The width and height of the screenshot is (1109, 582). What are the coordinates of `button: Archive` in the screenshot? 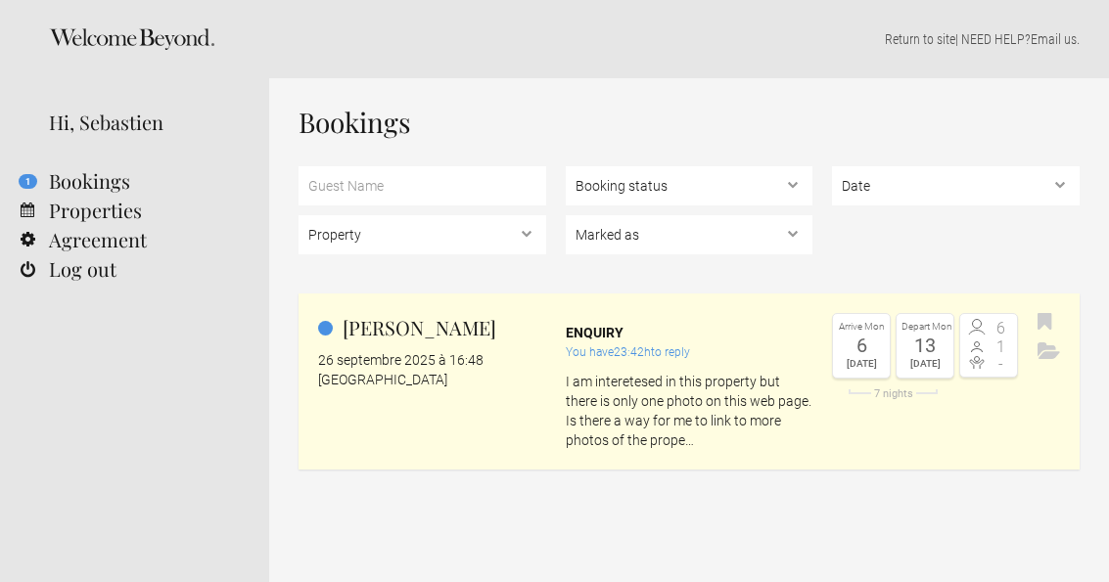 It's located at (1048, 352).